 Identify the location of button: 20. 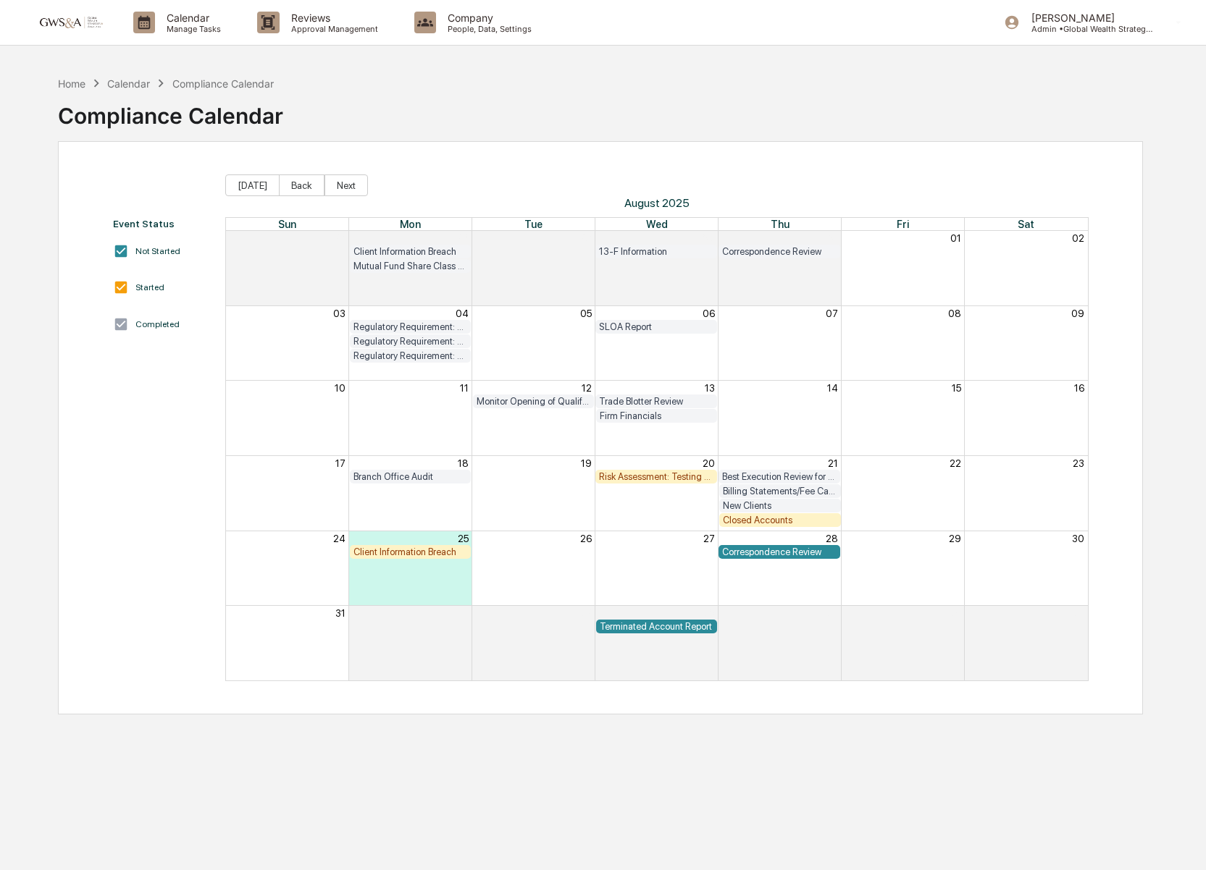
(708, 463).